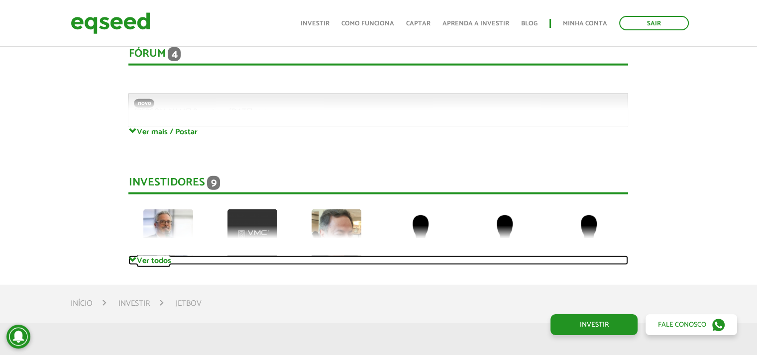  I want to click on a: Início, so click(82, 304).